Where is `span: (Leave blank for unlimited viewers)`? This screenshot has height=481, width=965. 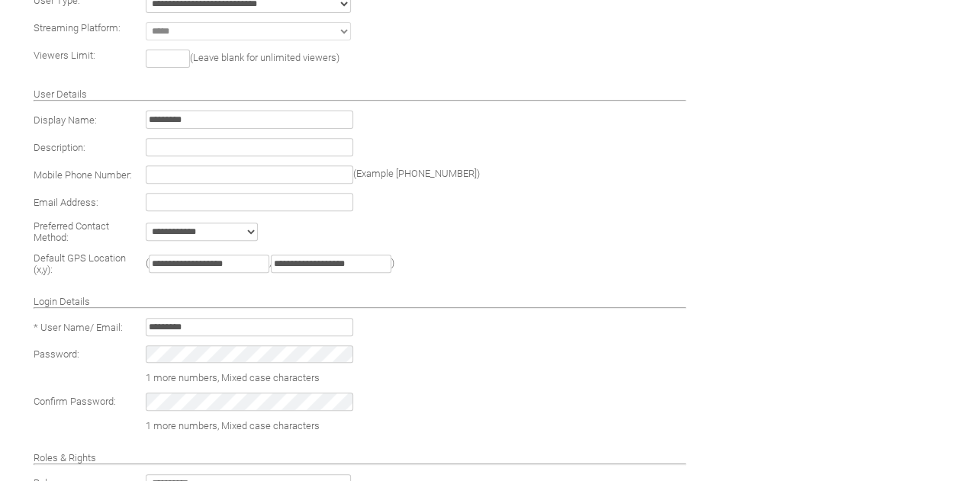
span: (Leave blank for unlimited viewers) is located at coordinates (265, 57).